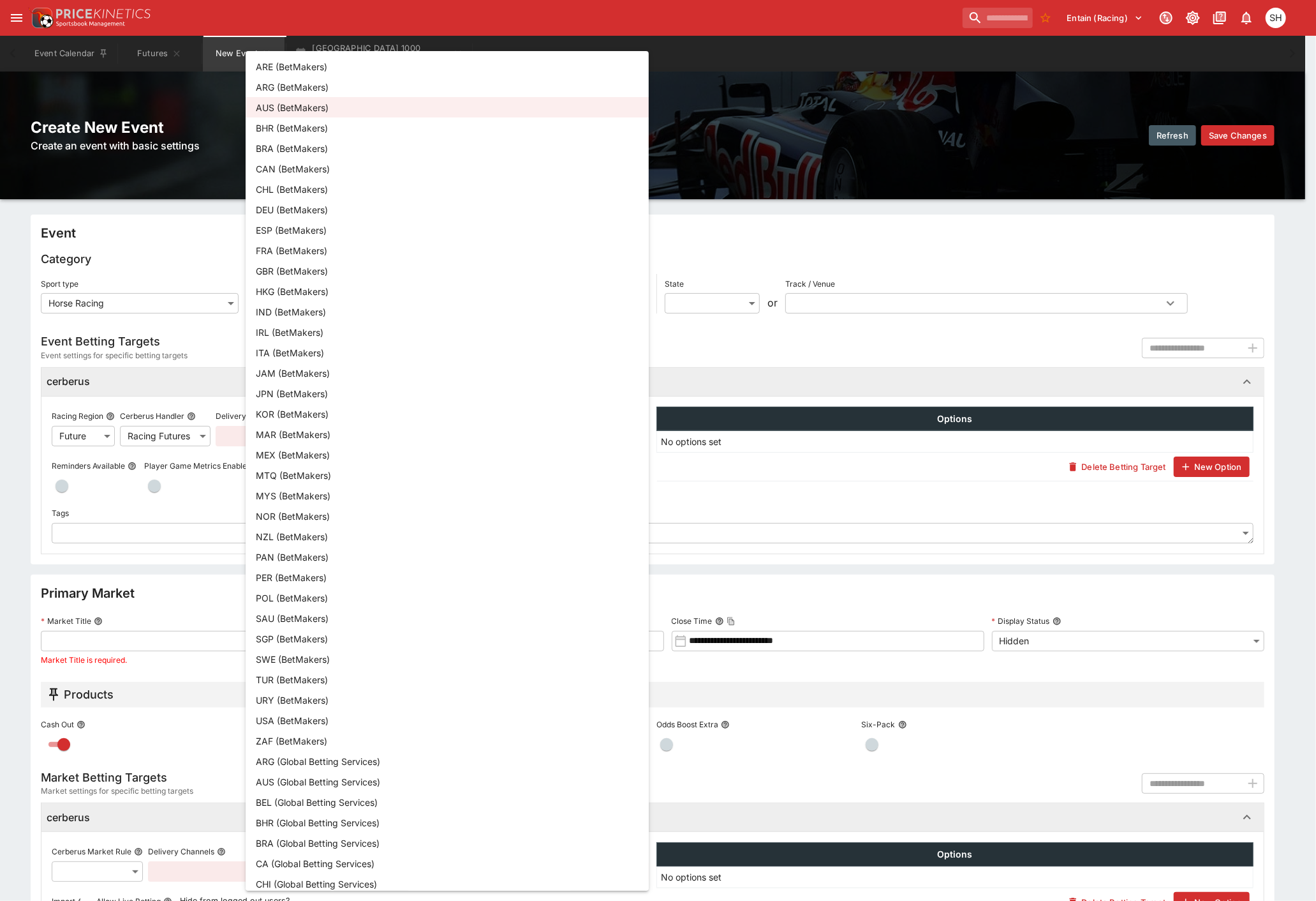  Describe the element at coordinates (448, 373) in the screenshot. I see `li: JAM (BetMakers)` at that location.